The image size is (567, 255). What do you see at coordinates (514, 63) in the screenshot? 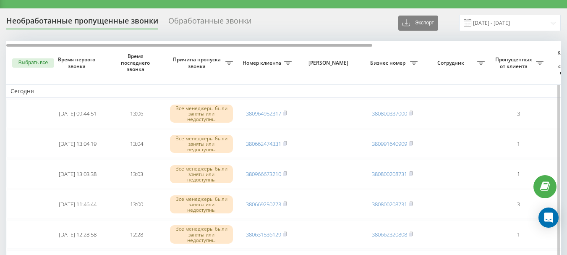
I see `span: Пропущенных от клиента` at bounding box center [514, 63].